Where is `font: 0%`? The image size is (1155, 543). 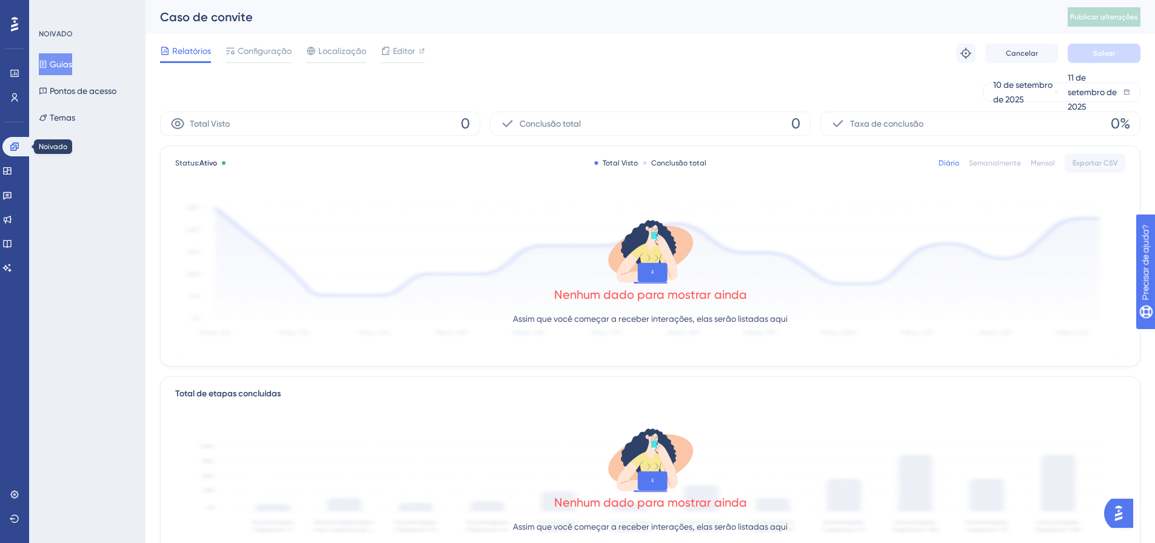
font: 0% is located at coordinates (1120, 124).